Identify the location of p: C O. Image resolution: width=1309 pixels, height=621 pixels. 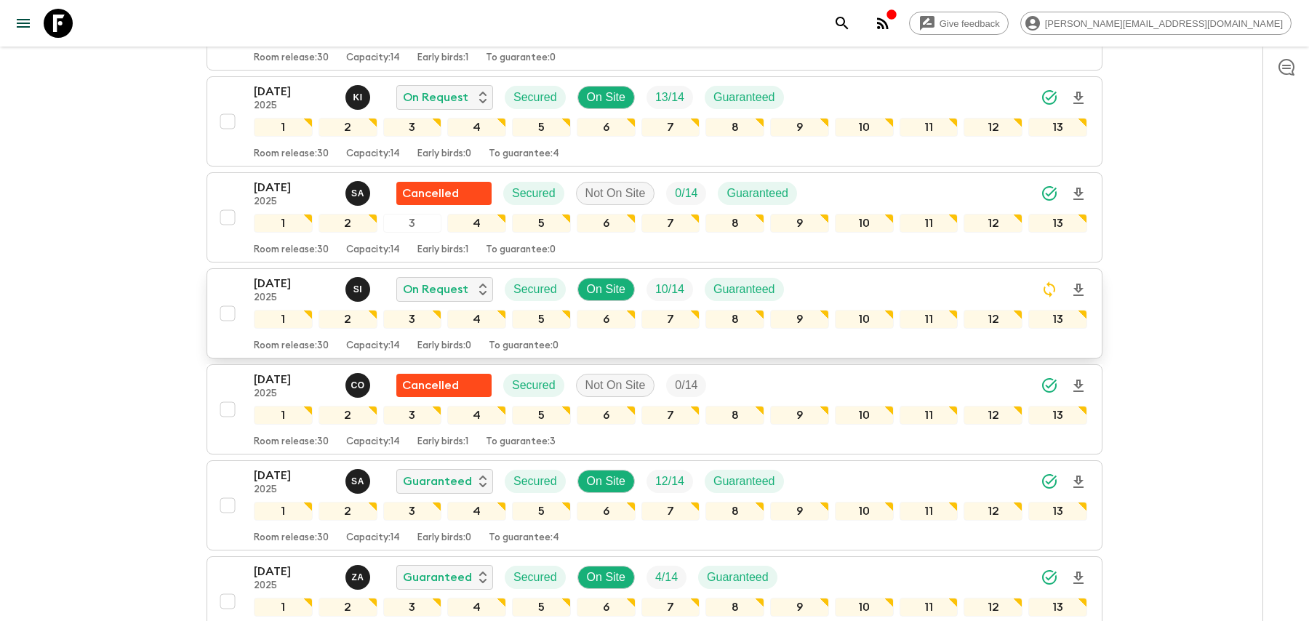
(357, 385).